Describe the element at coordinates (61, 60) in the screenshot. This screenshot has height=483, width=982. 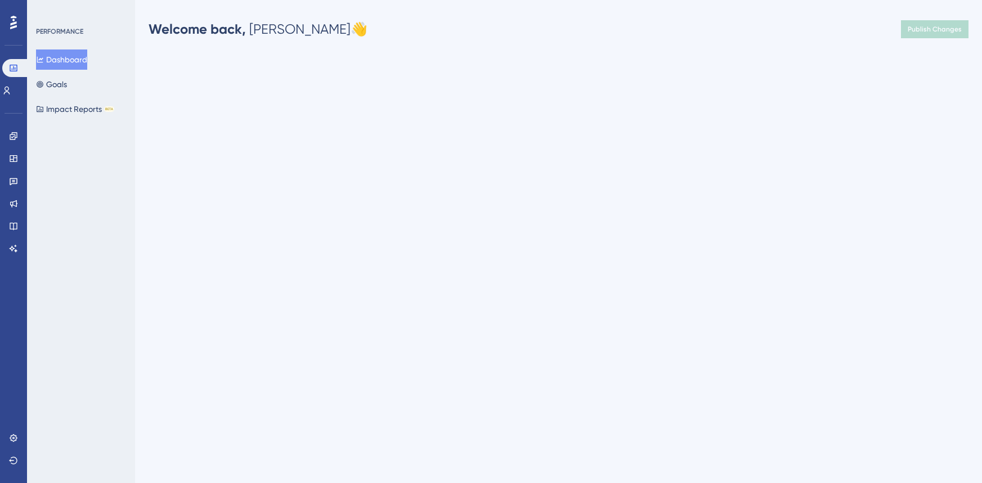
I see `button: Dashboard` at that location.